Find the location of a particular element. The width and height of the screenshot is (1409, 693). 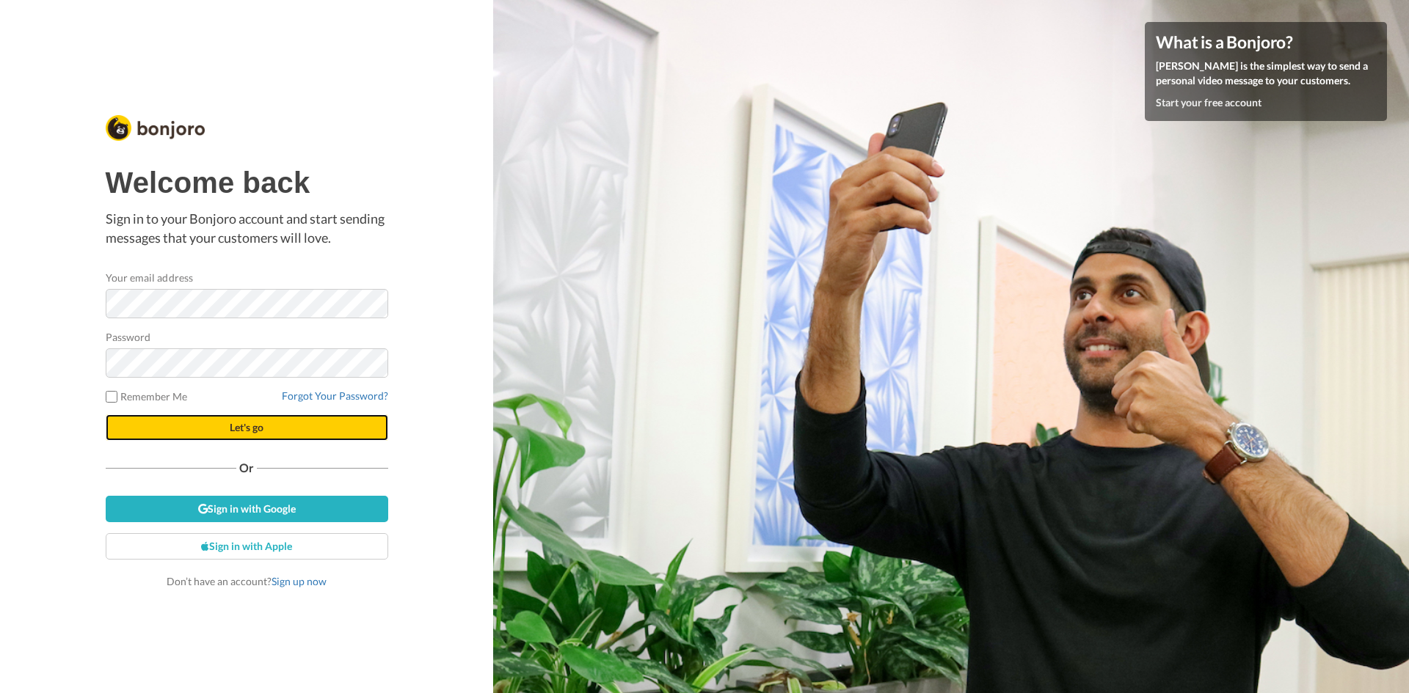

a: Sign in with Google is located at coordinates (247, 509).